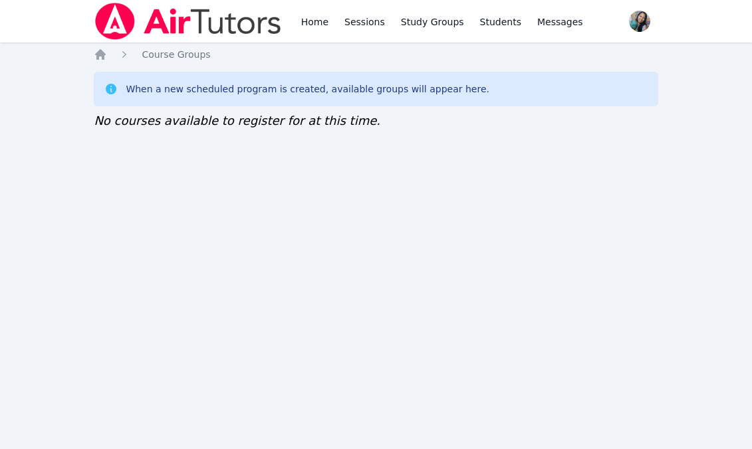 The width and height of the screenshot is (752, 449). What do you see at coordinates (187, 21) in the screenshot?
I see `img: Air Tutors` at bounding box center [187, 21].